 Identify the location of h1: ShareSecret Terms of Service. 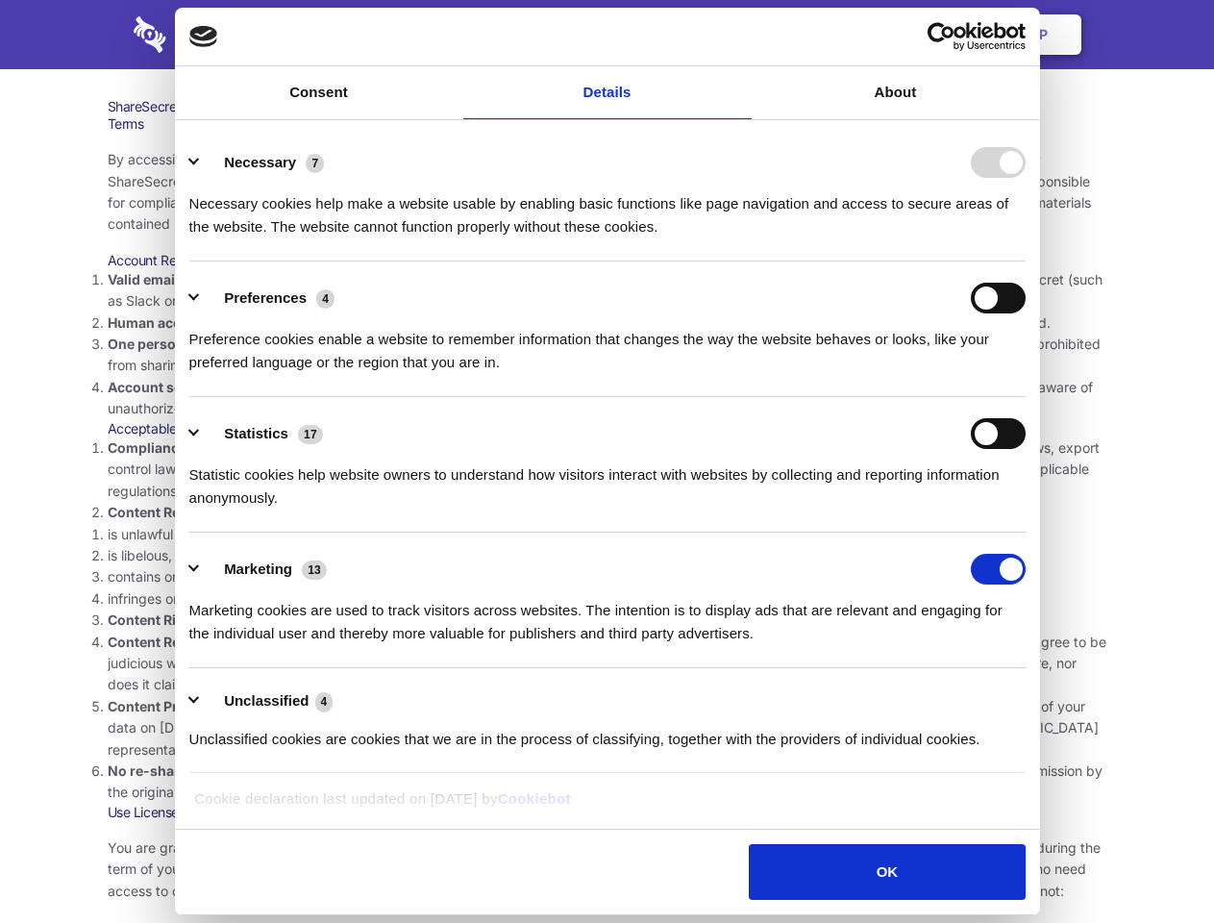
(607, 107).